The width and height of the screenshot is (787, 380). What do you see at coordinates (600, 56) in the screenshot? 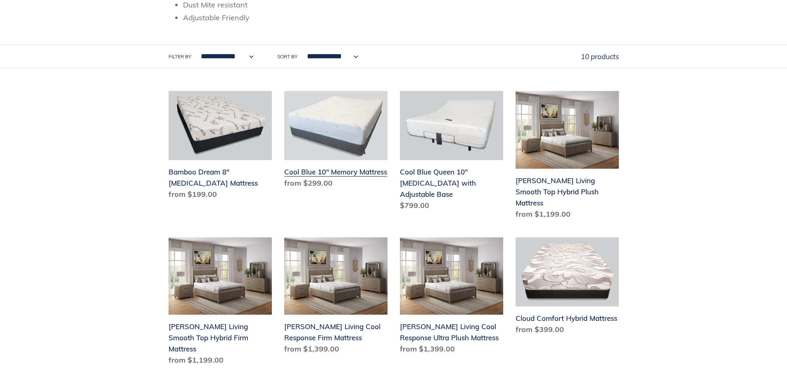
I see `span: 10 products` at bounding box center [600, 56].